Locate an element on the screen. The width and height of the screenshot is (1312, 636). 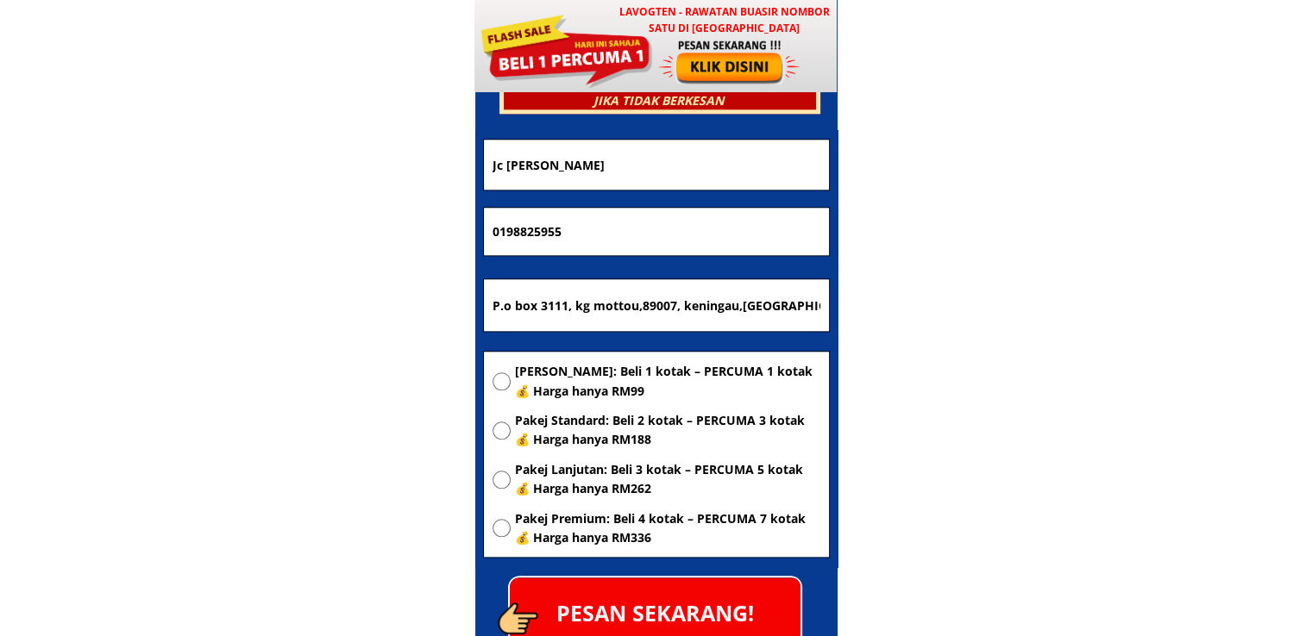
span: Pakej Premium: Beli 4 kotak – PERCUMA 7 kotak 💰 Harga hanya RM336 is located at coordinates (667, 529).